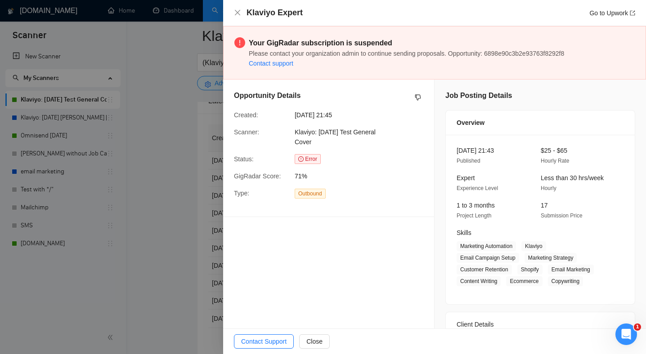 The height and width of the screenshot is (354, 646). What do you see at coordinates (271, 63) in the screenshot?
I see `a: Contact support` at bounding box center [271, 63].